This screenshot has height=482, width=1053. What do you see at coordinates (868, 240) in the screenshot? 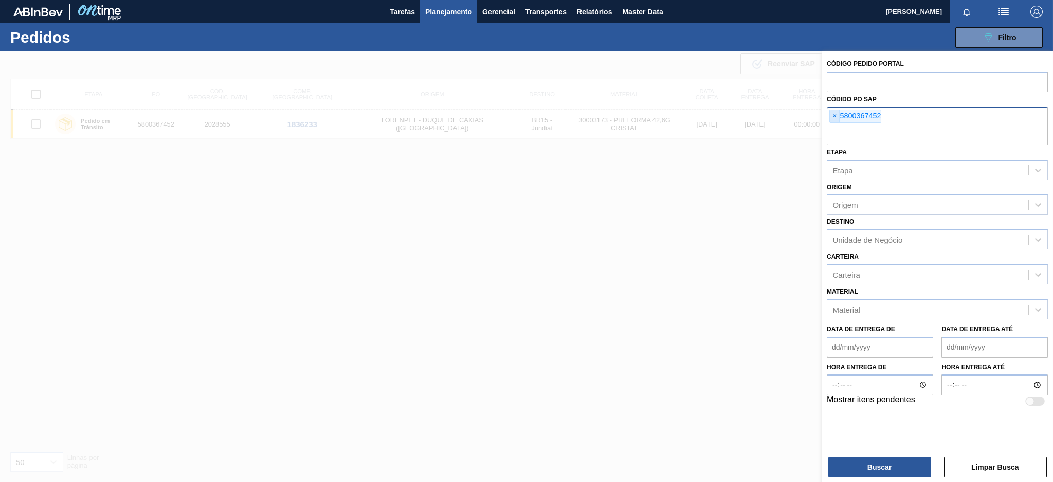
I see `div: Unidade de Negócio` at bounding box center [868, 240].